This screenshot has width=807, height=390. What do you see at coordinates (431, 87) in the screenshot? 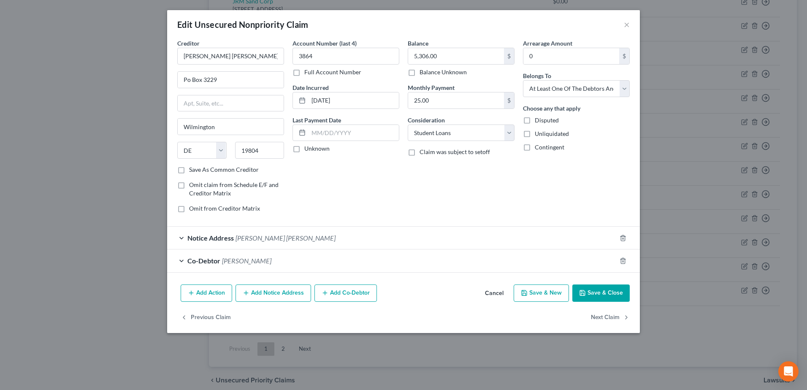
I see `label: Monthly Payment` at bounding box center [431, 87].